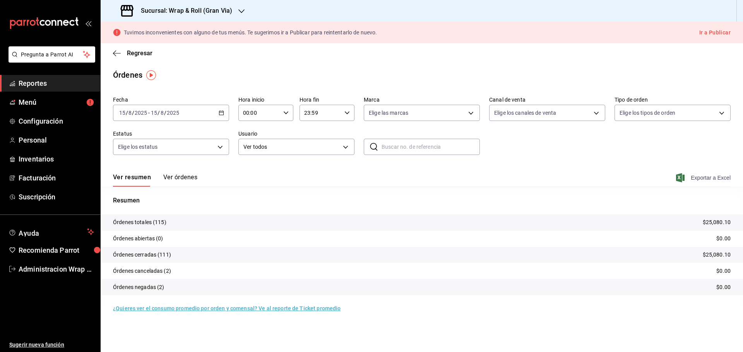 This screenshot has width=743, height=352. What do you see at coordinates (250, 32) in the screenshot?
I see `p: Tuvimos inconvenientes con alguno de tus menús. Te sugerimos ir a Publicar para reintentarlo de n...` at bounding box center [250, 32].